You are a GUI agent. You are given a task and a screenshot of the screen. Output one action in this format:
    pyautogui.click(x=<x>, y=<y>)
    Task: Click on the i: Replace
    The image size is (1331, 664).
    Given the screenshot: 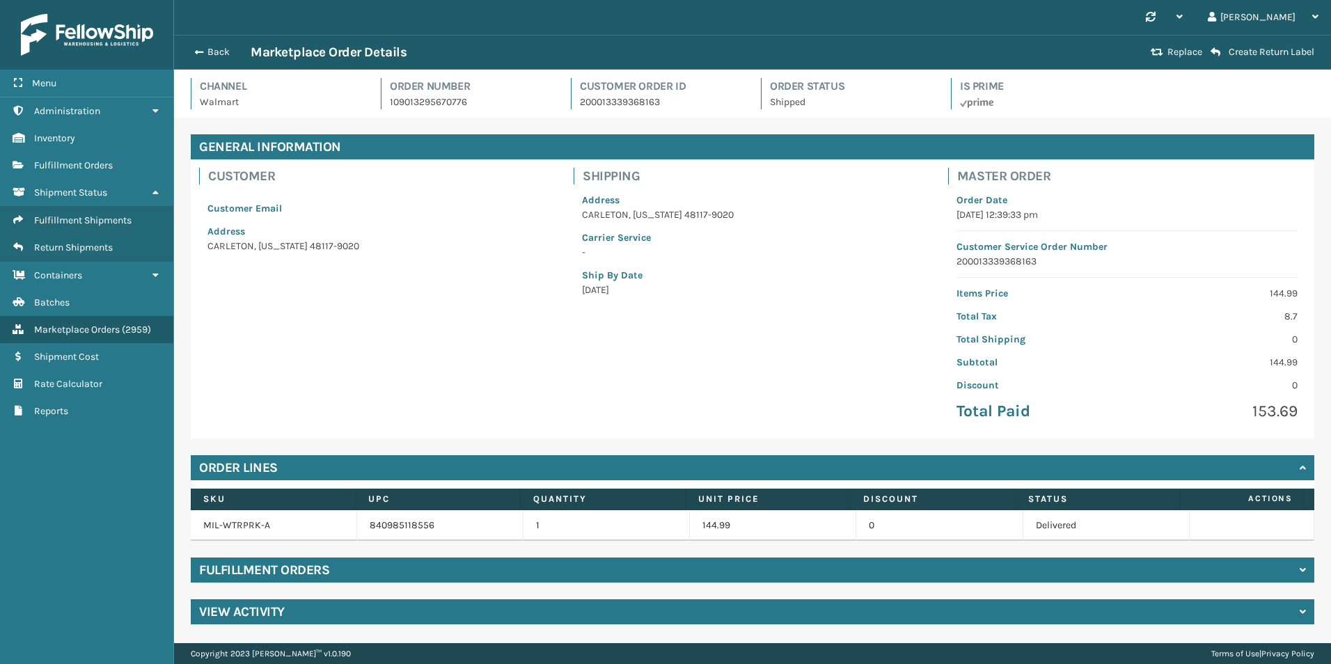 What is the action you would take?
    pyautogui.click(x=1157, y=52)
    